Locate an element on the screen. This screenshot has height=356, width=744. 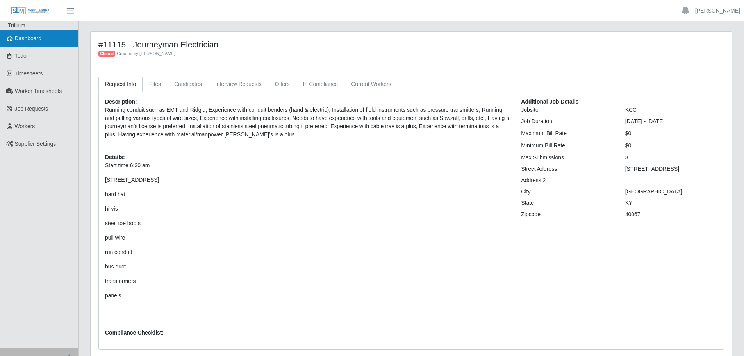
div: KCC is located at coordinates (672, 110).